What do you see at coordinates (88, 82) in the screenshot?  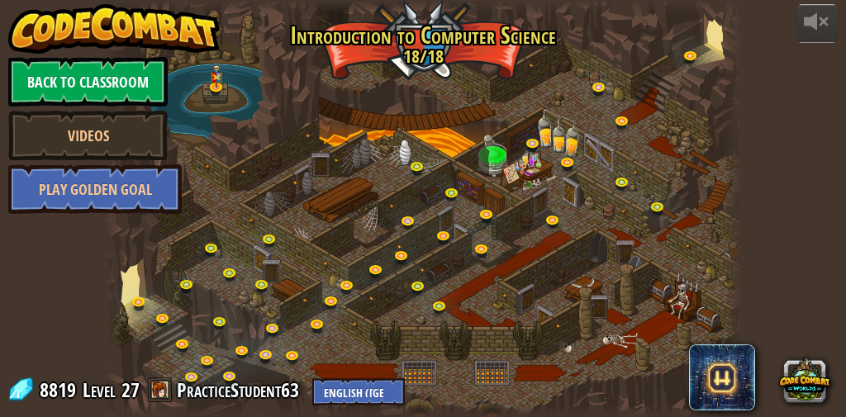 I see `a: Back to Classroom` at bounding box center [88, 82].